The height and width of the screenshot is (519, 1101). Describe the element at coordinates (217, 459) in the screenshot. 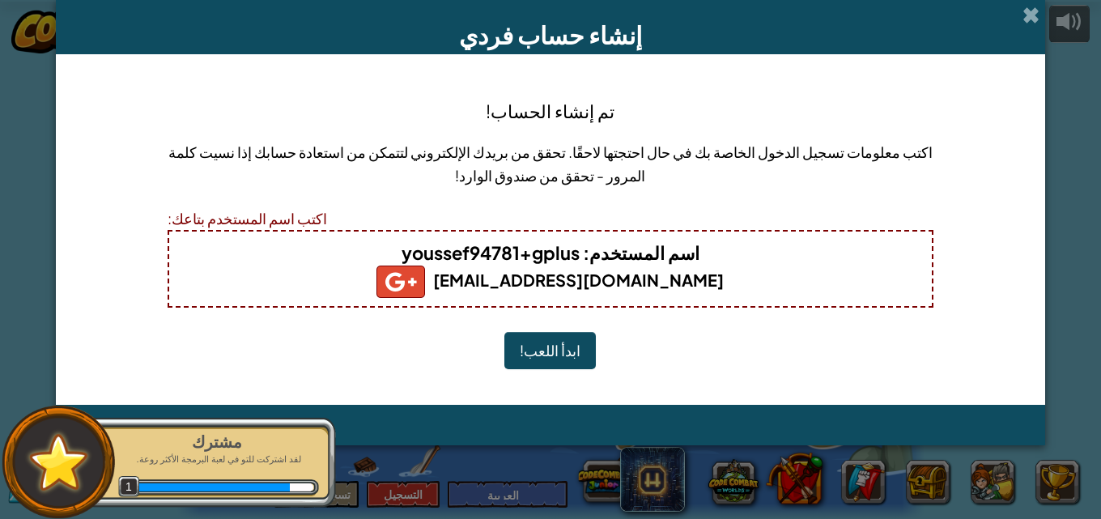

I see `p: .لقد اشتركت للتو في لعبة البرمجة الأكثر روعة` at that location.